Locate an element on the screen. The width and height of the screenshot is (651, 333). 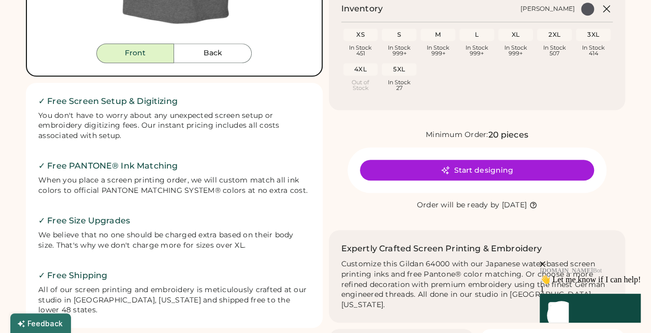
button: Back is located at coordinates (213, 53).